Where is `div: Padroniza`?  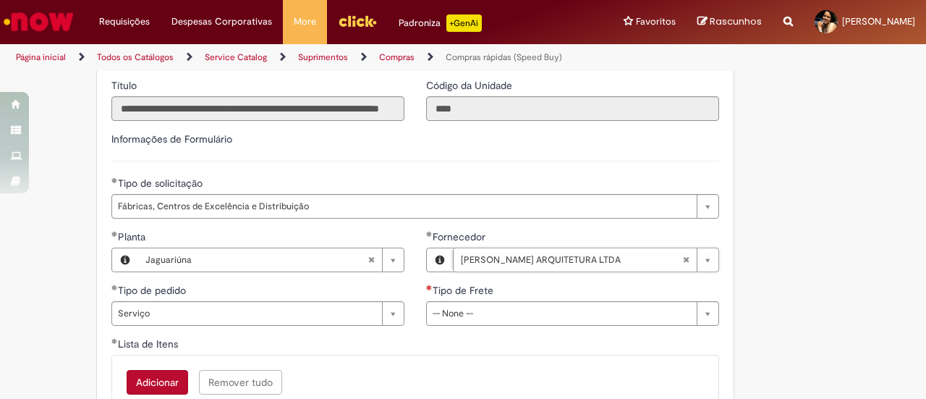 div: Padroniza is located at coordinates (440, 23).